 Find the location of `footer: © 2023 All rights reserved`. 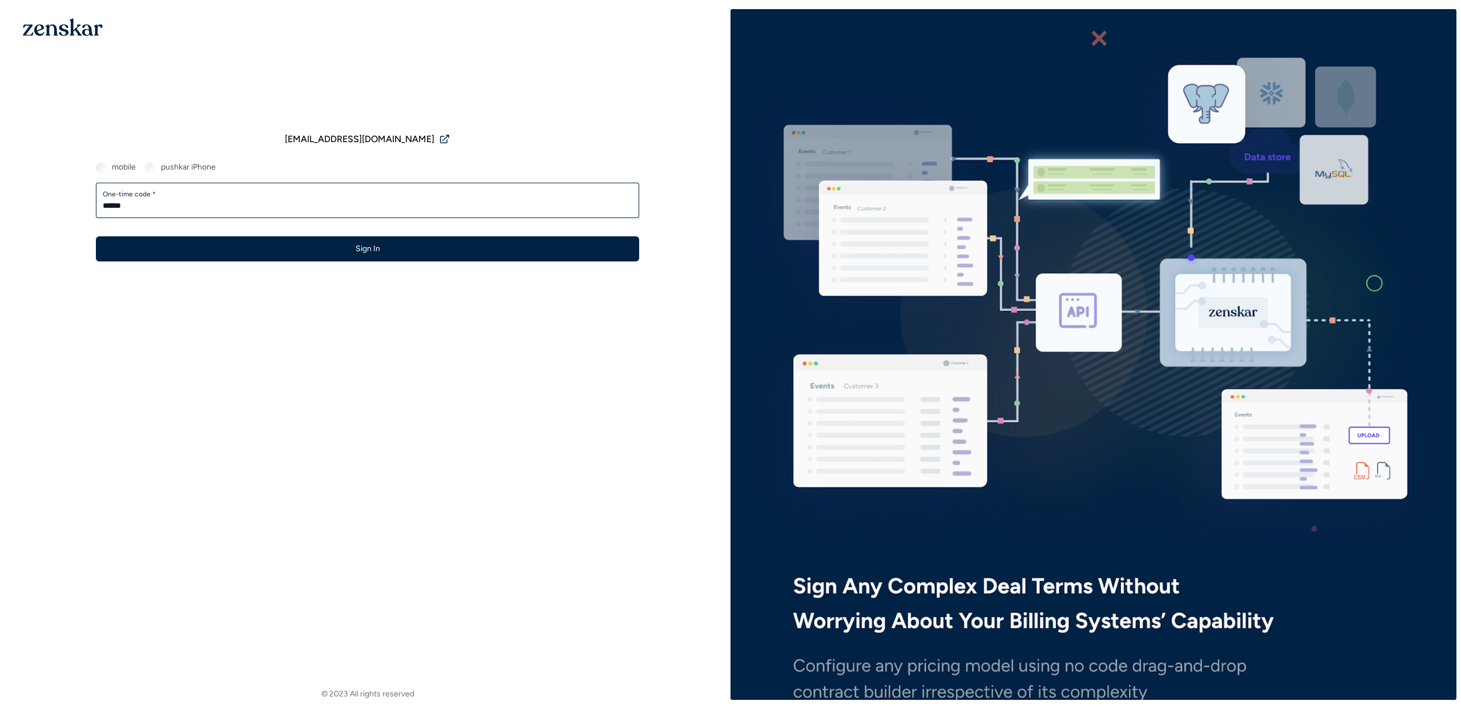

footer: © 2023 All rights reserved is located at coordinates (367, 694).